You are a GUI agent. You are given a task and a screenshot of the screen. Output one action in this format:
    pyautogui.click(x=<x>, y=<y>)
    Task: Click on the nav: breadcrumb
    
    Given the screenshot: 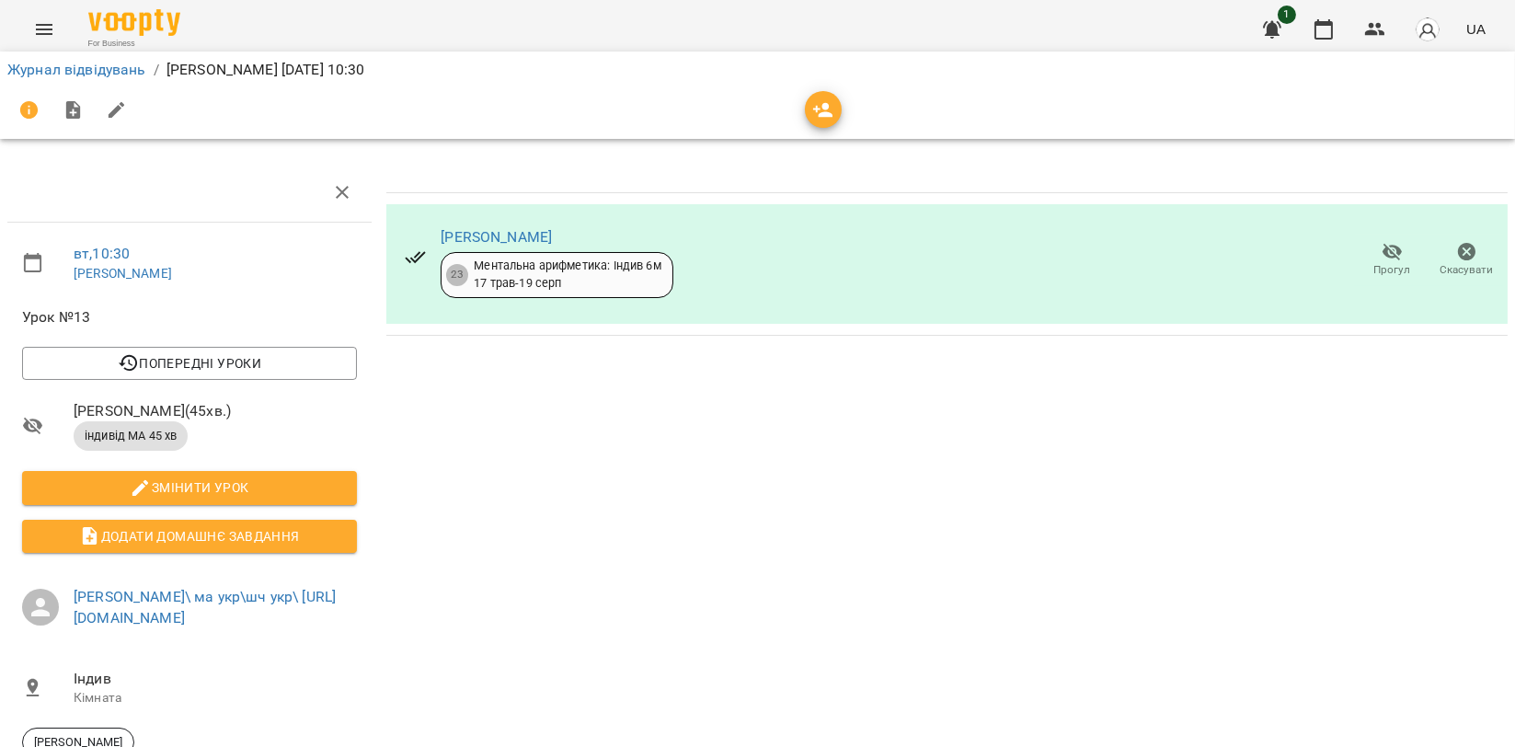 What is the action you would take?
    pyautogui.click(x=757, y=70)
    